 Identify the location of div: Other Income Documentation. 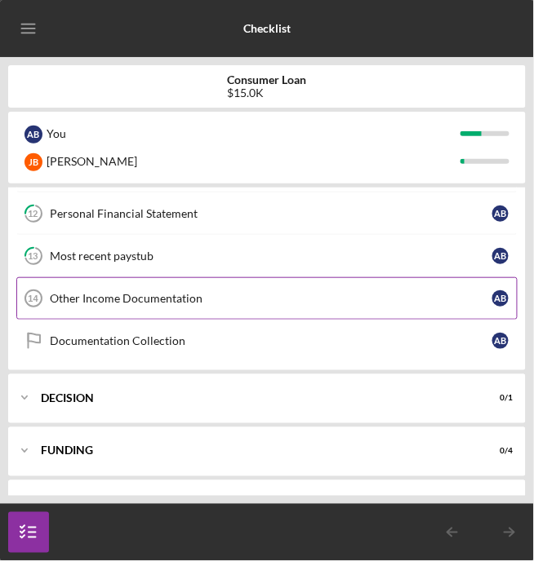
(271, 299).